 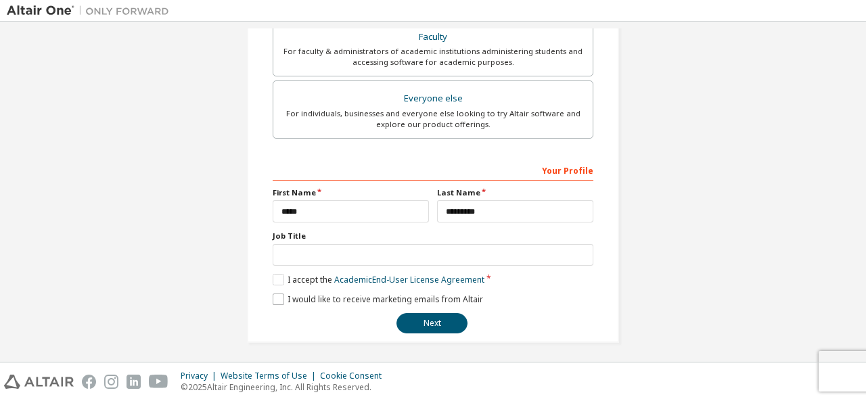 What do you see at coordinates (433, 170) in the screenshot?
I see `div: Your Profile` at bounding box center [433, 170].